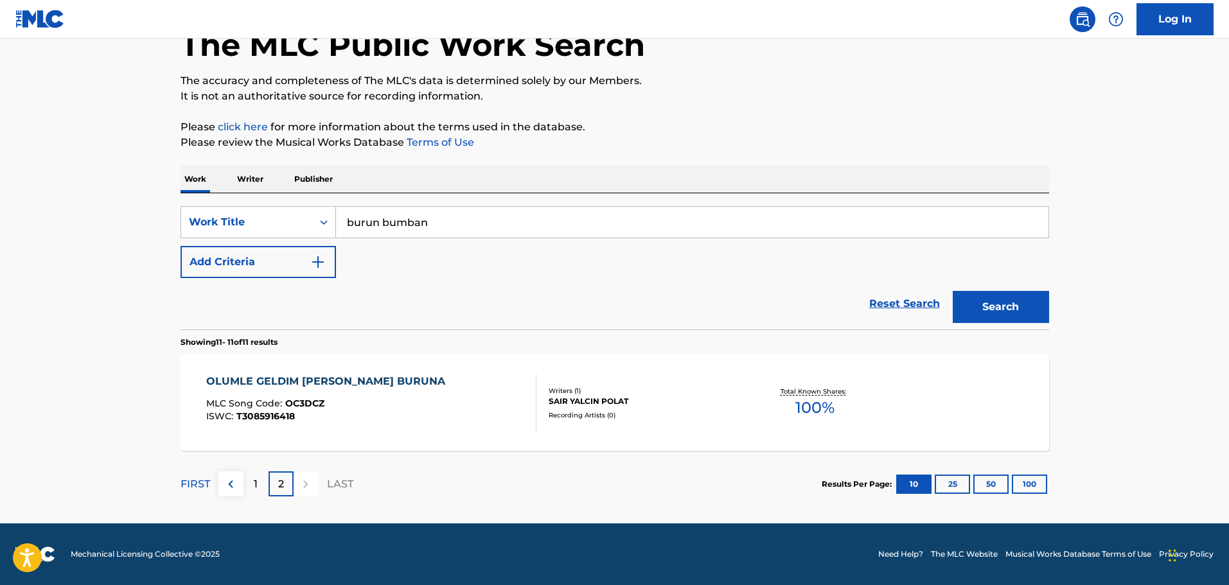 This screenshot has height=585, width=1229. What do you see at coordinates (901, 554) in the screenshot?
I see `a: Need Help?` at bounding box center [901, 554].